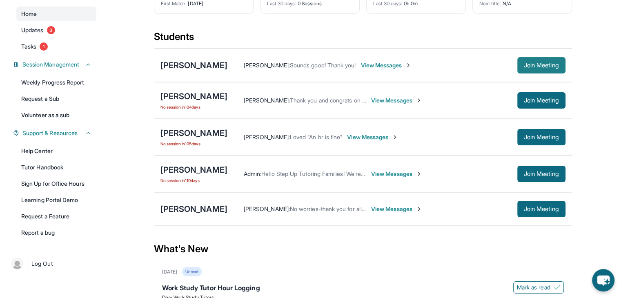 The image size is (621, 298). I want to click on a: Sign Up for Office Hours, so click(56, 184).